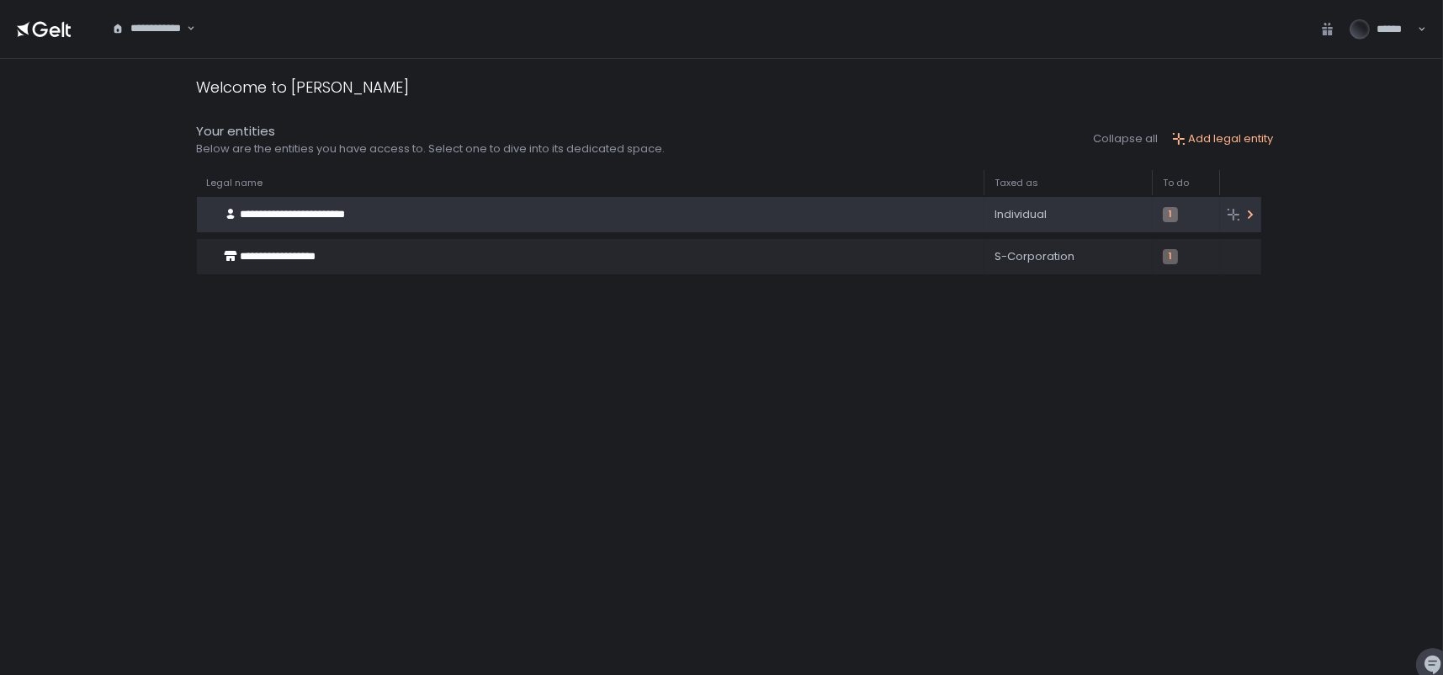 The height and width of the screenshot is (675, 1443). What do you see at coordinates (431, 149) in the screenshot?
I see `div: Below are the entities you have access to. Select one to dive into its dedicated space.` at bounding box center [431, 149].